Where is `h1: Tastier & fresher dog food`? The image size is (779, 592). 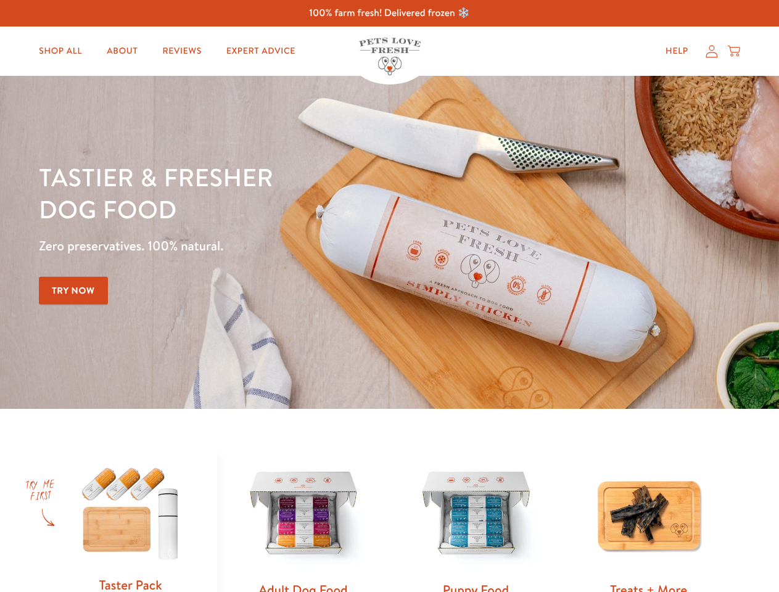 h1: Tastier & fresher dog food is located at coordinates (273, 193).